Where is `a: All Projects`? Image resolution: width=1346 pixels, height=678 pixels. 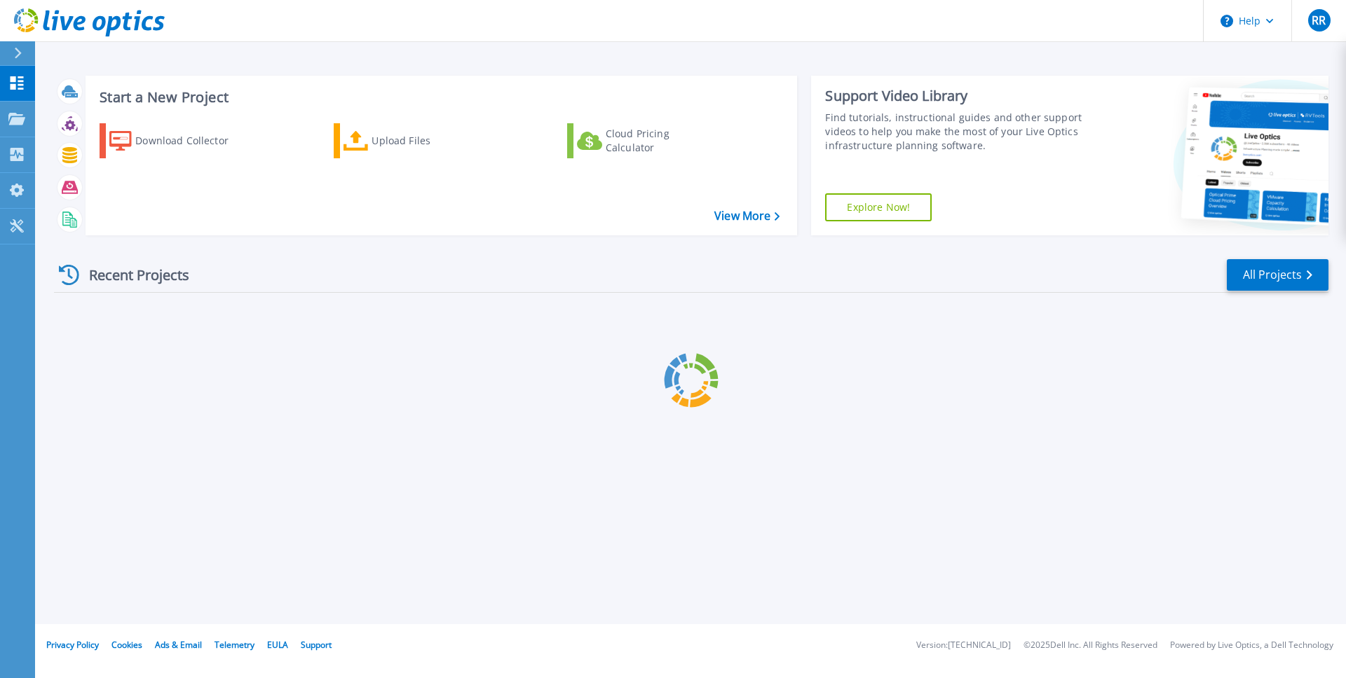 a: All Projects is located at coordinates (1277, 275).